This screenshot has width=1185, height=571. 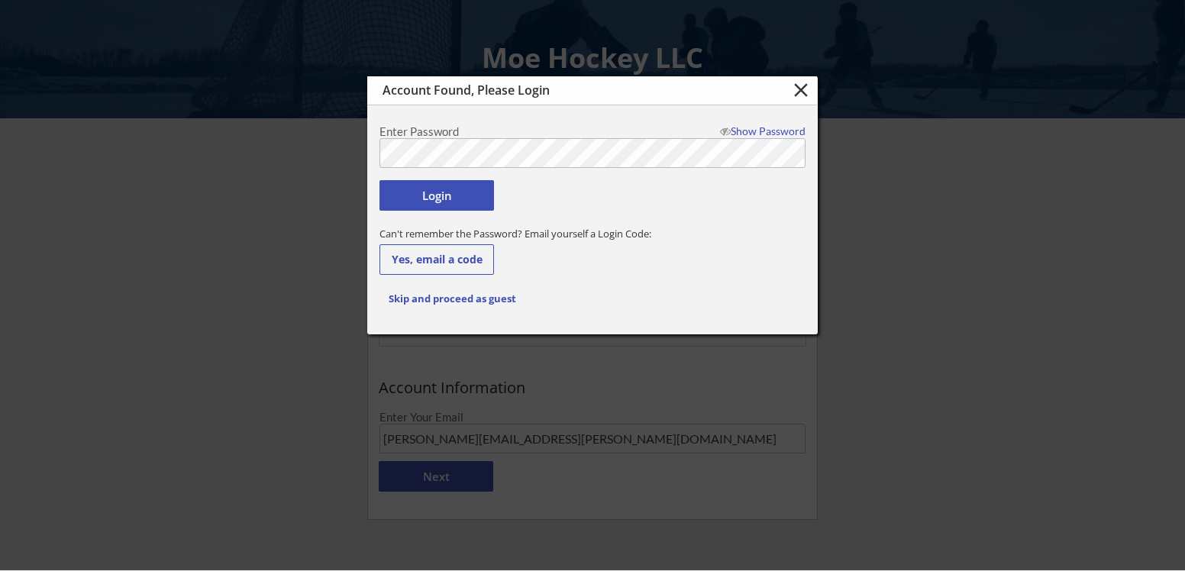 What do you see at coordinates (545, 131) in the screenshot?
I see `div: Enter Password` at bounding box center [545, 131].